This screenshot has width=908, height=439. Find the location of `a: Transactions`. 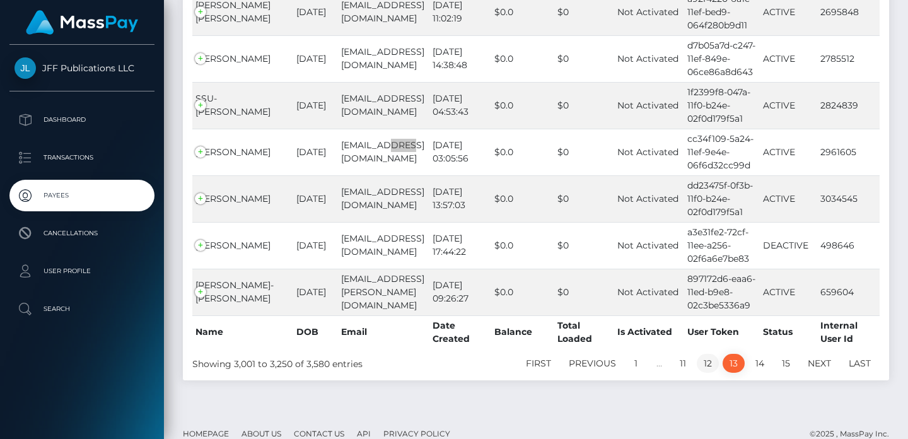

a: Transactions is located at coordinates (82, 158).